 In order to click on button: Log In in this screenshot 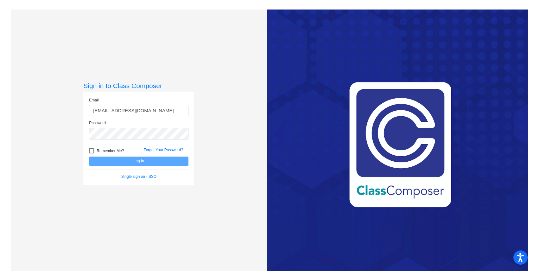, I will do `click(139, 161)`.